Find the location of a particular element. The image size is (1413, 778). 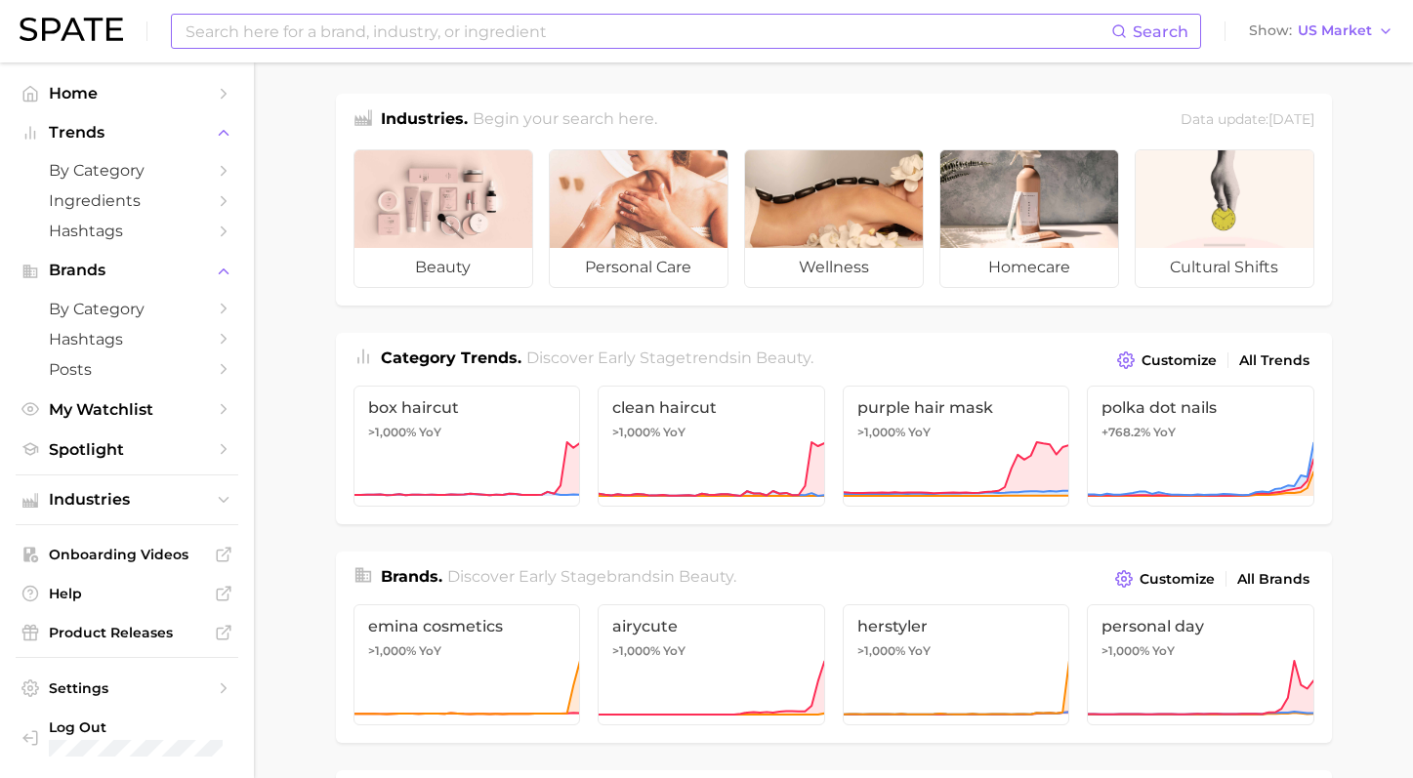

a: wellness is located at coordinates (834, 219).